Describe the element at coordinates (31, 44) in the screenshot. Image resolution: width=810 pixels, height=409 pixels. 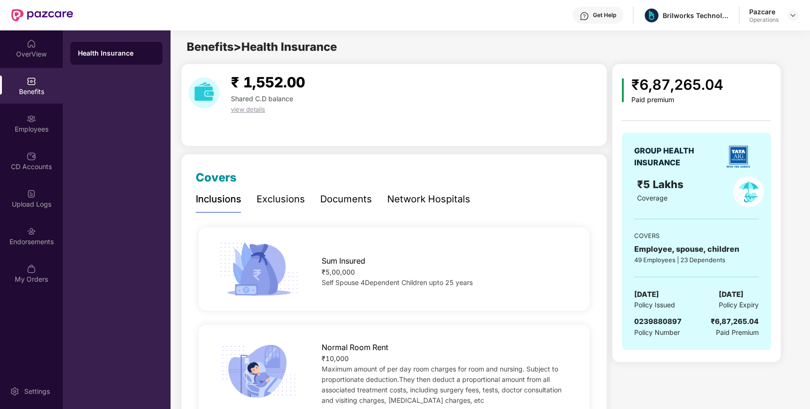
I see `img: svg+xml;base64,PHN2ZyBpZD0iSG9tZSIgeG1sbnM9Imh0dHA6Ly93d3cudzMub3JnLzIwMDAvc3ZnIiB3aWR0aD0iMjAiIG...` at that location.